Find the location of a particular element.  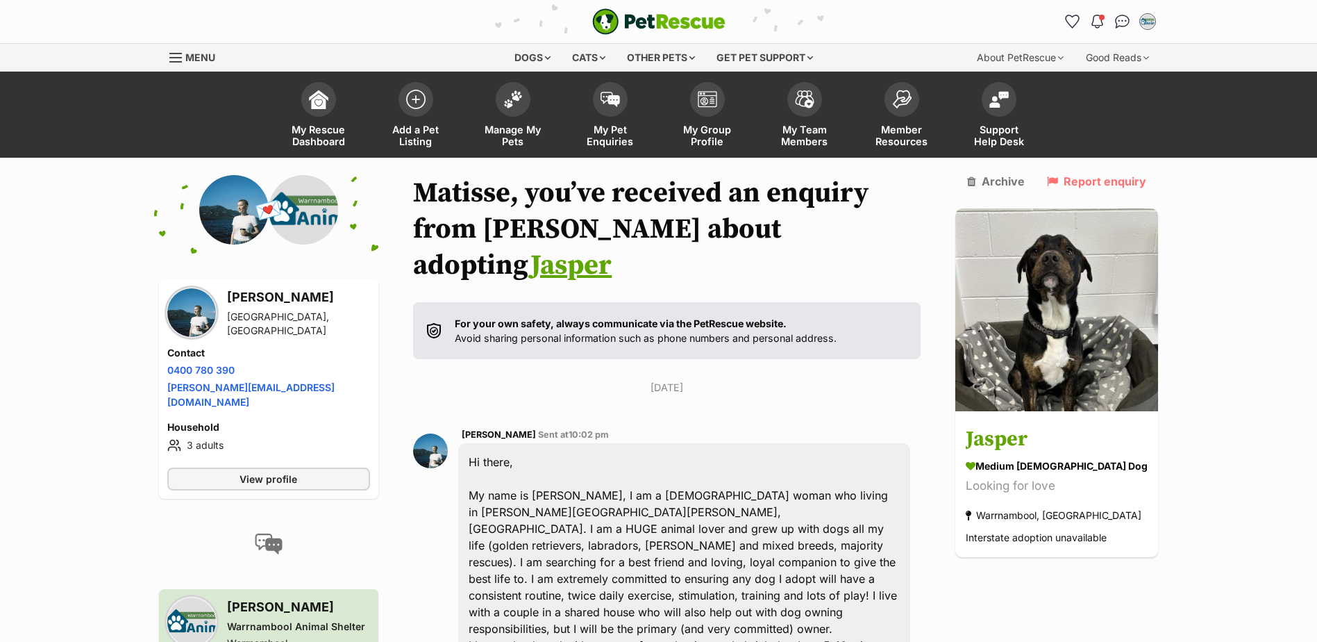

div: Dogs is located at coordinates (533, 58).